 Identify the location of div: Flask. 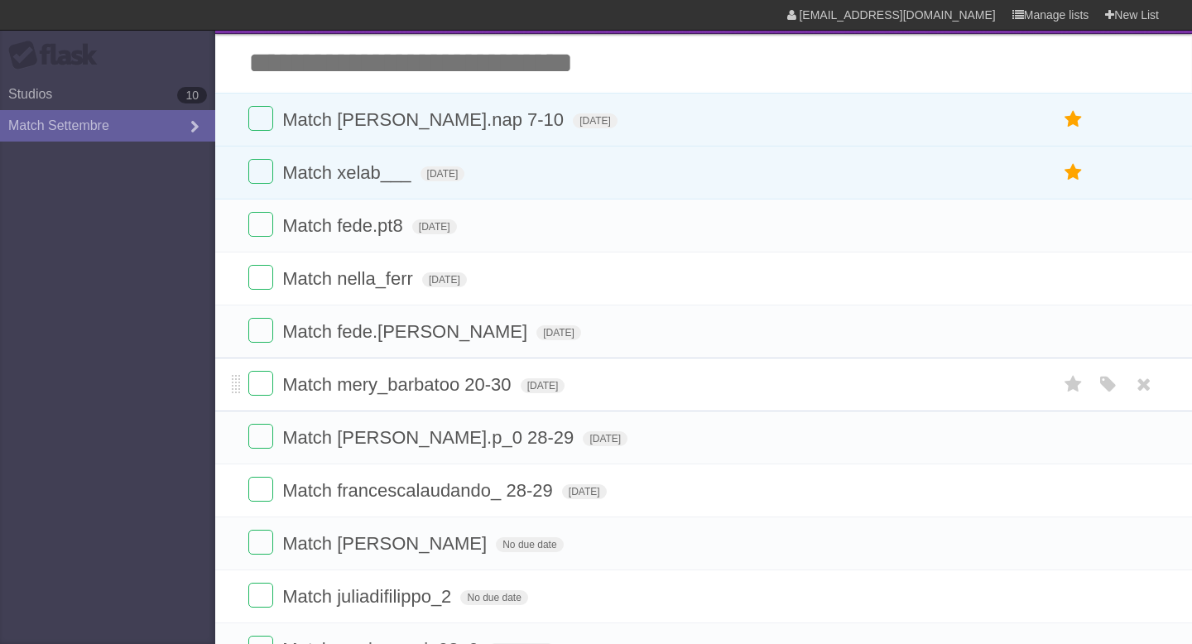
(58, 55).